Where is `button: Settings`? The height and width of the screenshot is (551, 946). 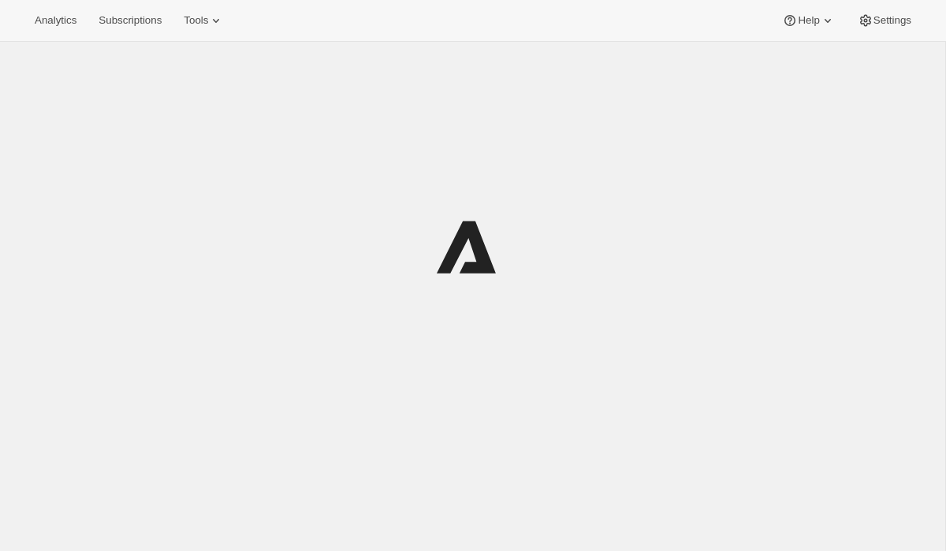 button: Settings is located at coordinates (884, 20).